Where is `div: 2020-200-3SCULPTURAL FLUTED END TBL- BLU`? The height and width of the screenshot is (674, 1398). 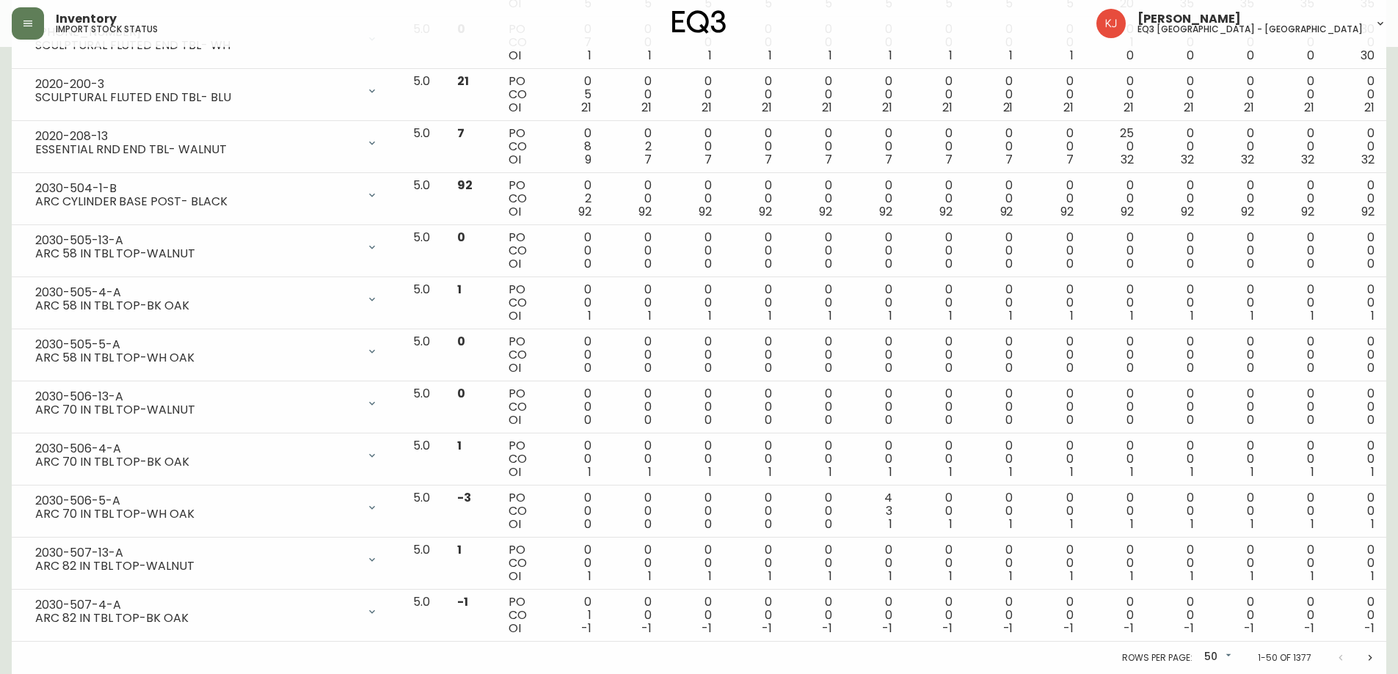
div: 2020-200-3SCULPTURAL FLUTED END TBL- BLU is located at coordinates (206, 91).